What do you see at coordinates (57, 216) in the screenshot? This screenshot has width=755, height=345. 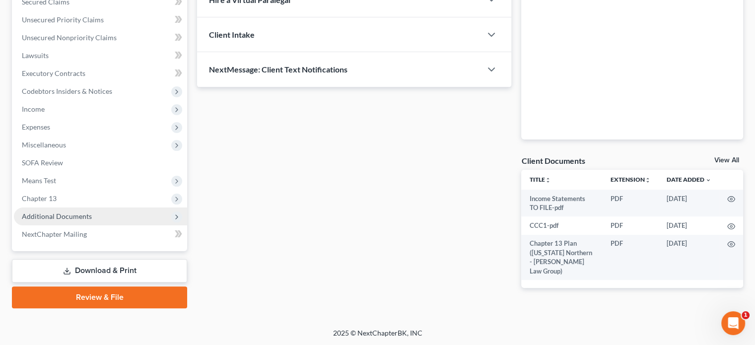 I see `span: Additional Documents` at bounding box center [57, 216].